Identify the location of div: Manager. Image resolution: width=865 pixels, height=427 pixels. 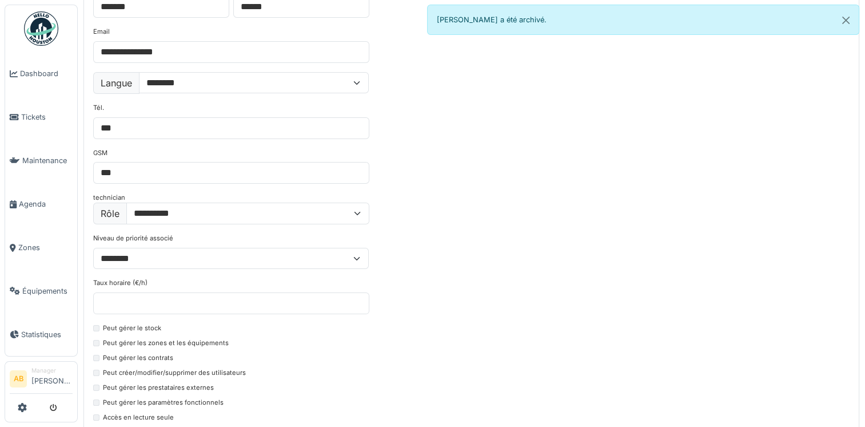
(52, 370).